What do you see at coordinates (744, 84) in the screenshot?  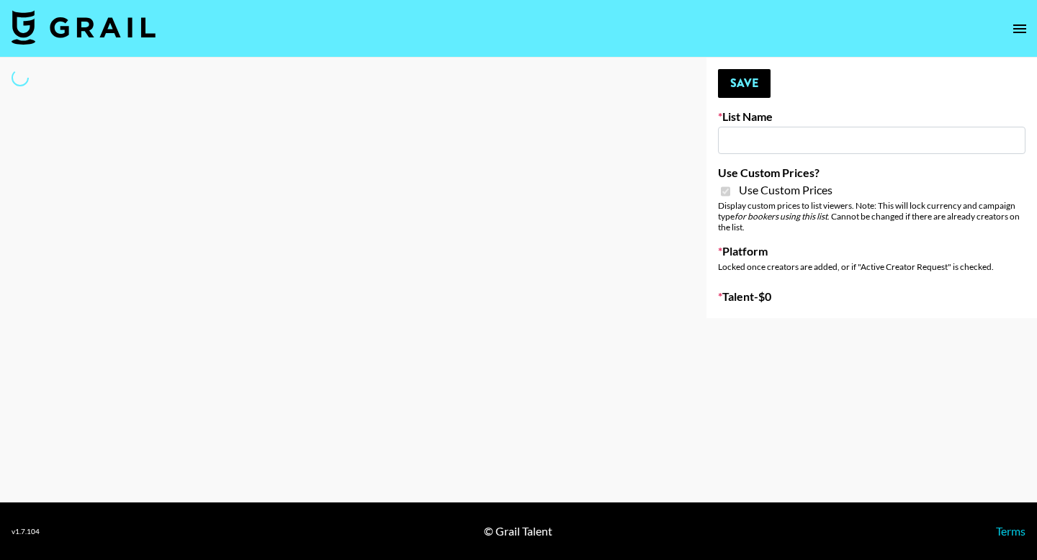 I see `button: Save` at bounding box center [744, 84].